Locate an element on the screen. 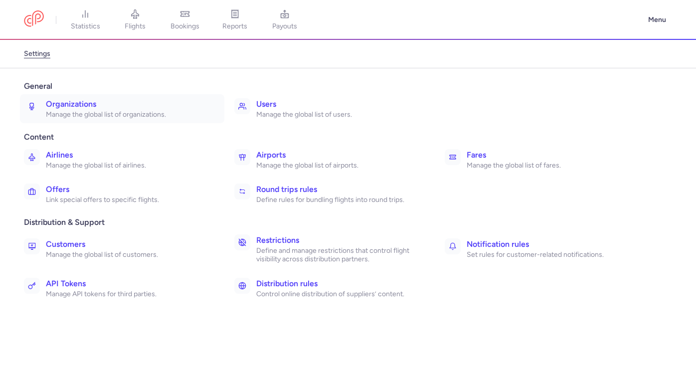  a: Distribution rulesControl online distribution of suppliers’ content. is located at coordinates (333, 288).